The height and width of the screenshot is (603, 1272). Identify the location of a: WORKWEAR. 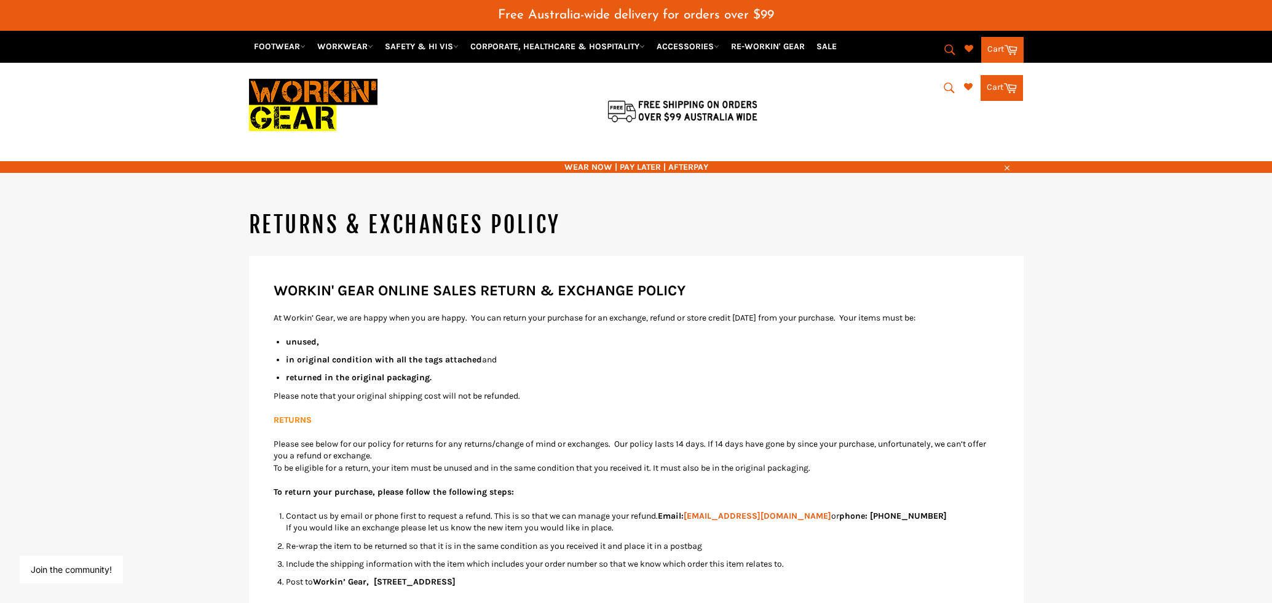
(345, 46).